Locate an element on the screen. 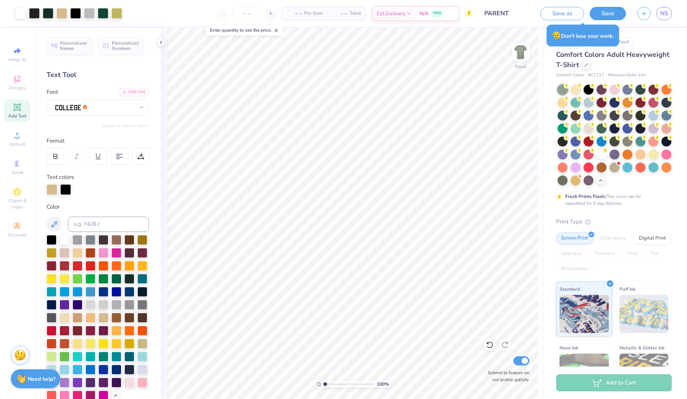  img: Puff Ink is located at coordinates (644, 314).